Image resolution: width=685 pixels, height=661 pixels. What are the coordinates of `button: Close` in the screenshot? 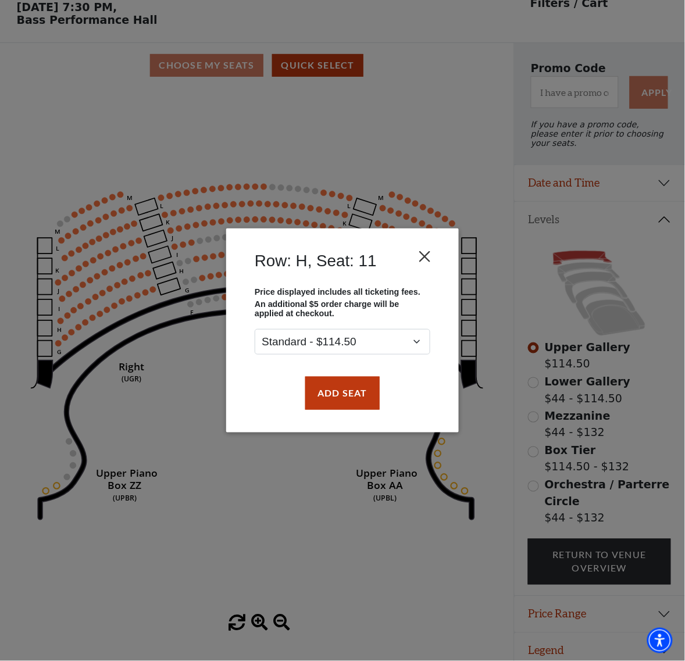 It's located at (425, 257).